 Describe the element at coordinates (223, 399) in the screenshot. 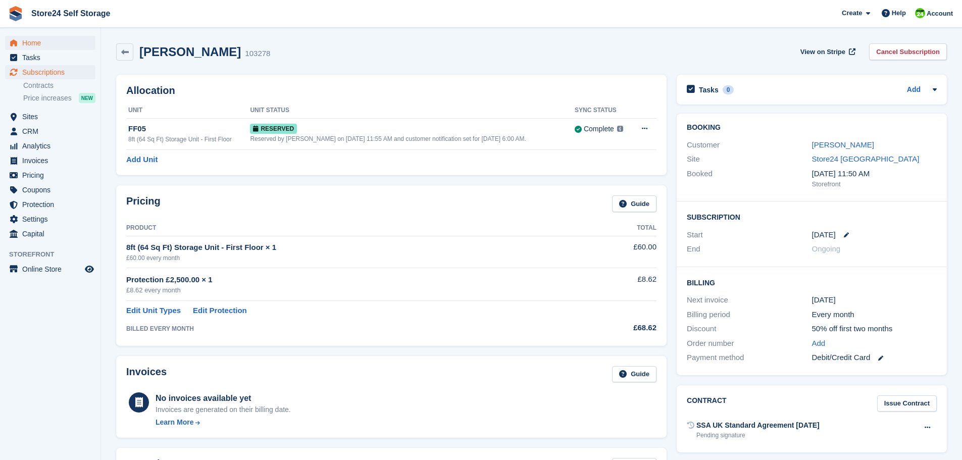

I see `div: No invoices available yet` at that location.